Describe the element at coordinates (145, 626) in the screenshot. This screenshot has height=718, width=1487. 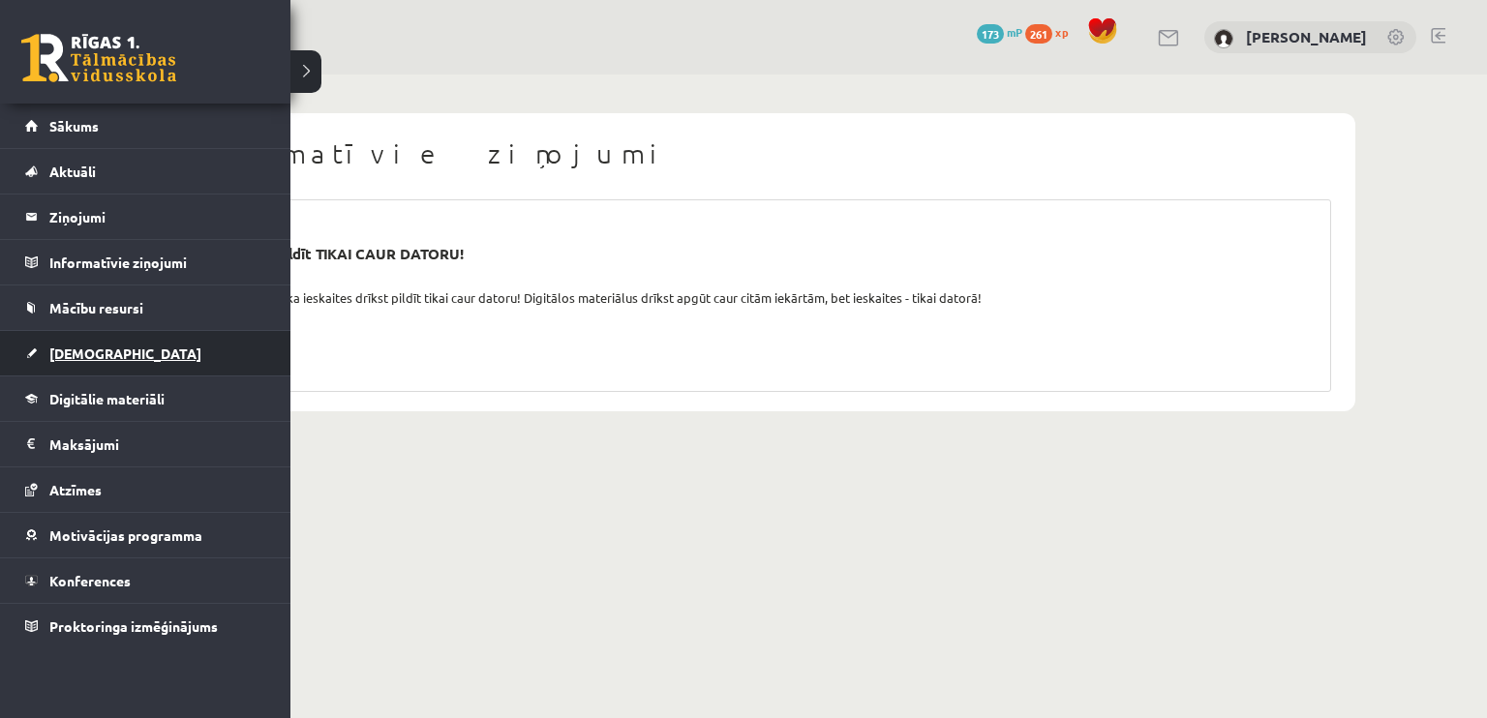
I see `a: Proktoringa izmēģinājums` at that location.